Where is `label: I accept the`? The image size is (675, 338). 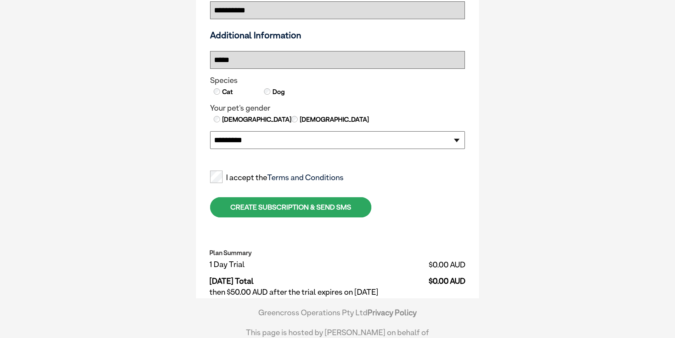
label: I accept the is located at coordinates (277, 177).